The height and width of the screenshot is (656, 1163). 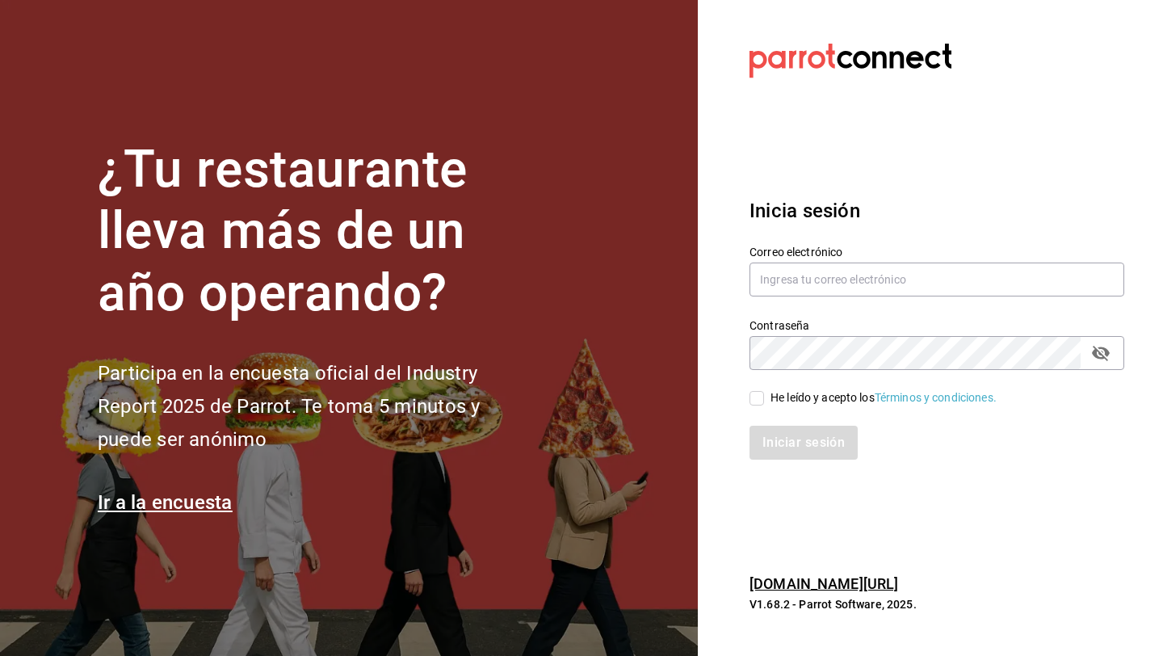 What do you see at coordinates (1101, 353) in the screenshot?
I see `button: passwordField` at bounding box center [1101, 353].